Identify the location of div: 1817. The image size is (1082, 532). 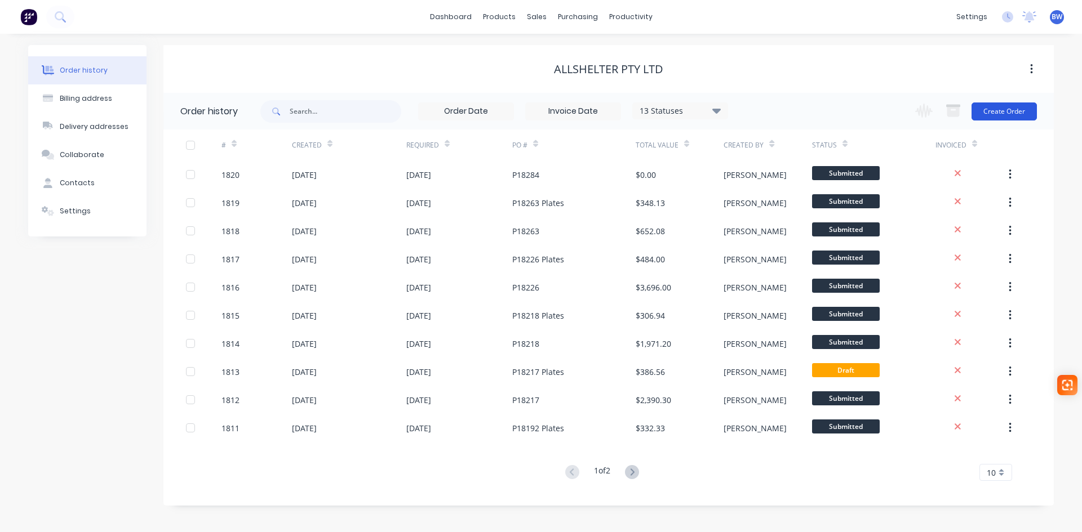
(230, 259).